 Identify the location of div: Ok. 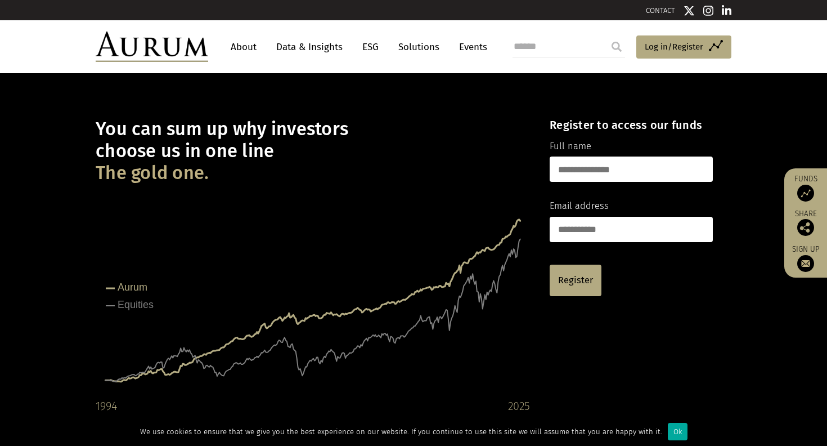
(678, 431).